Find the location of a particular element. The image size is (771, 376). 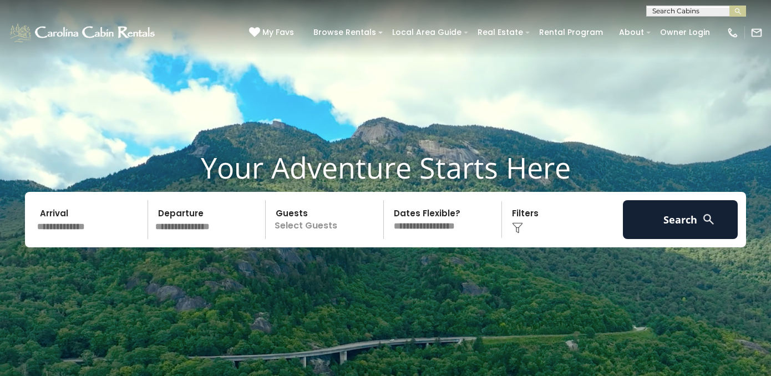

h1: Your Adventure Starts Here is located at coordinates (386, 168).